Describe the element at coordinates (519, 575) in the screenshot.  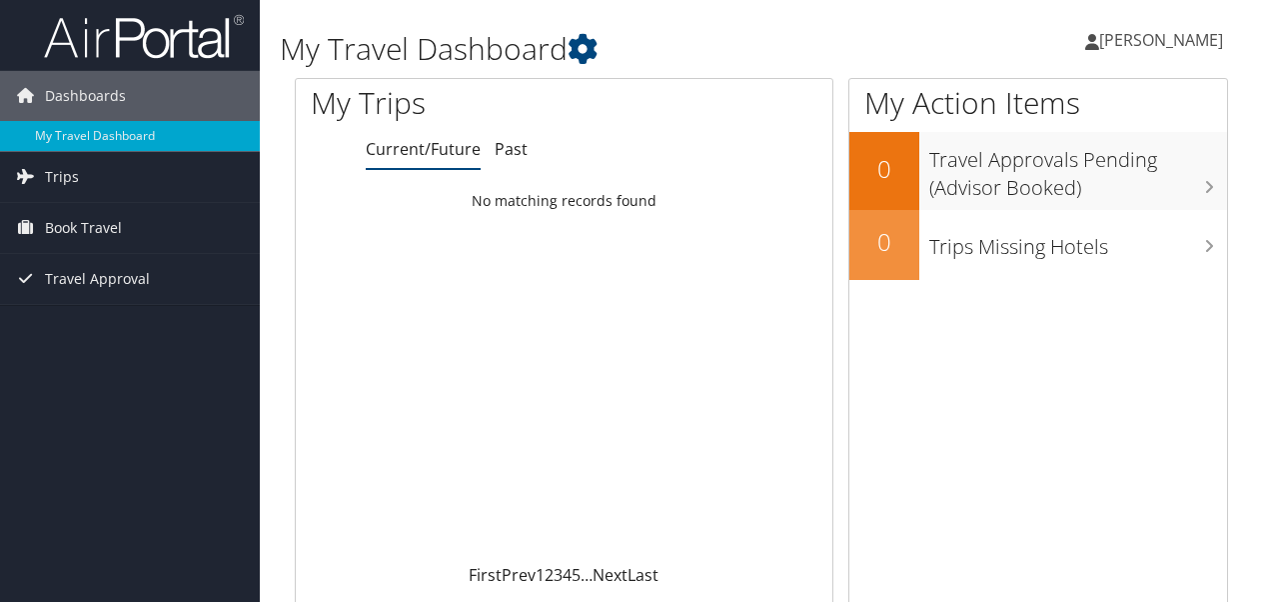
I see `a: Prev` at that location.